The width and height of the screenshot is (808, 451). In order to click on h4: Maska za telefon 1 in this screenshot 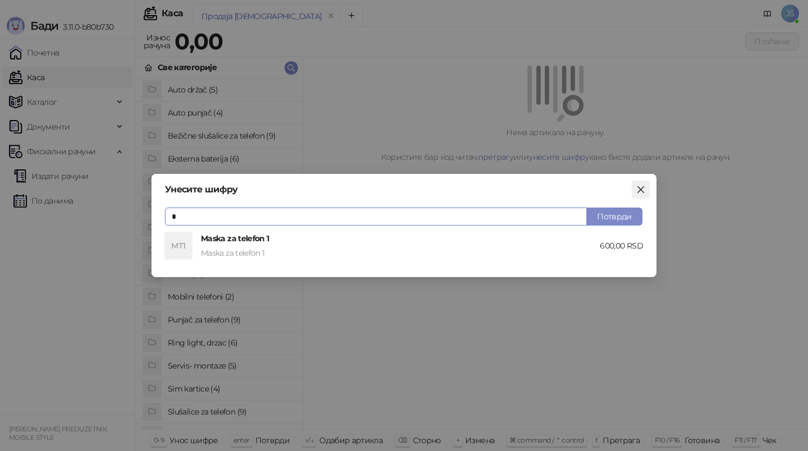, I will do `click(400, 238)`.